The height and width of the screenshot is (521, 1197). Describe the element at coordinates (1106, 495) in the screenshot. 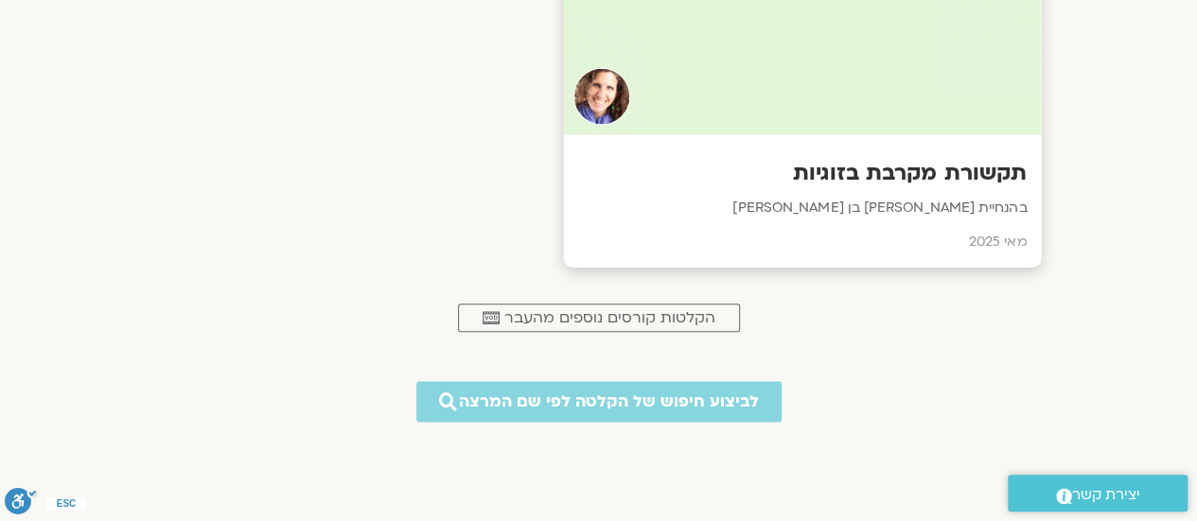

I see `span: יצירת קשר` at that location.